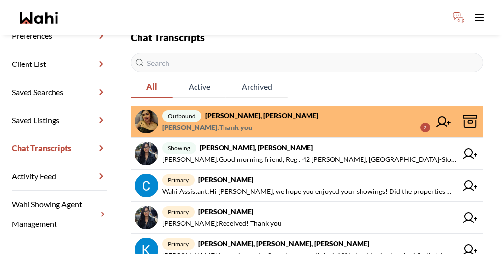 This screenshot has height=254, width=503. I want to click on button: Archived, so click(257, 87).